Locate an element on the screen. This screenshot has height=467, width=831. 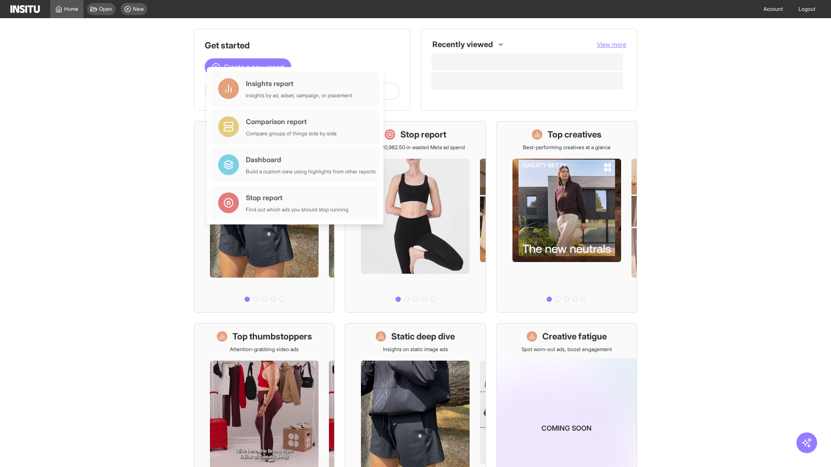
span: Create a new report is located at coordinates (254, 67).